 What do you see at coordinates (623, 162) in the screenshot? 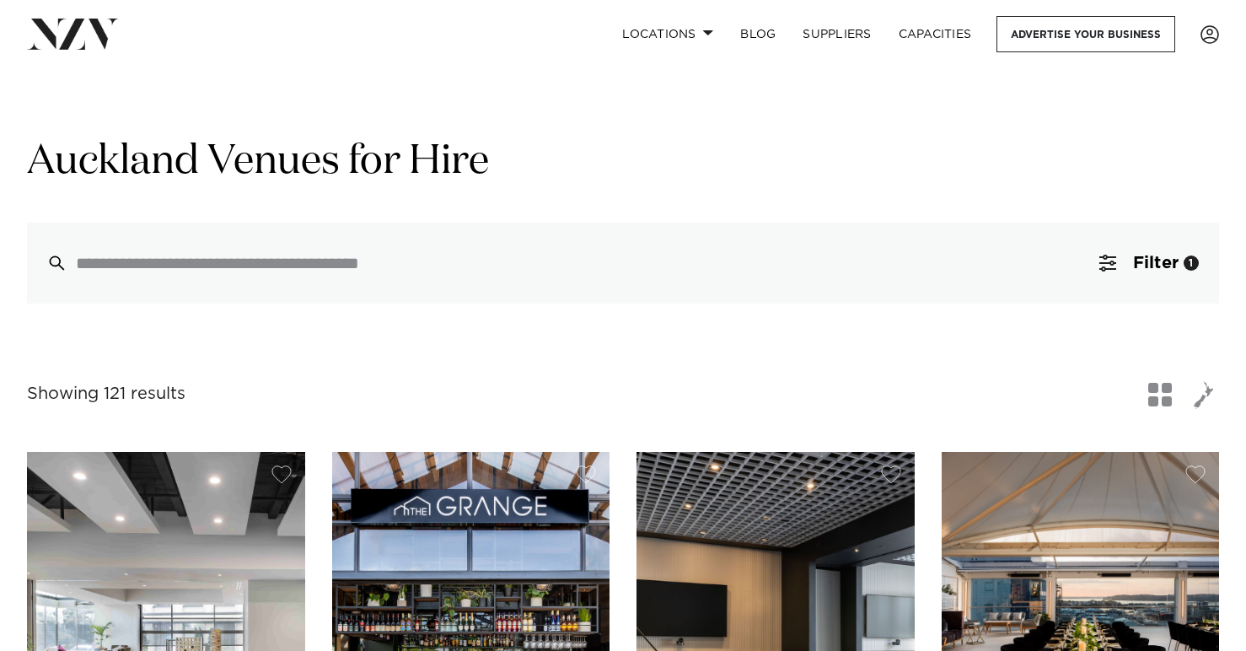
I see `h1: Auckland Venues for Hire` at bounding box center [623, 162].